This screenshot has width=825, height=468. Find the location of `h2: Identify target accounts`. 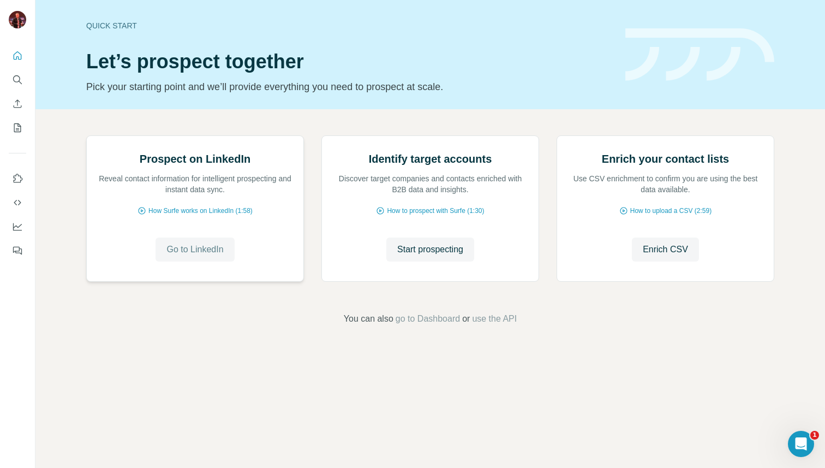

h2: Identify target accounts is located at coordinates (431, 159).